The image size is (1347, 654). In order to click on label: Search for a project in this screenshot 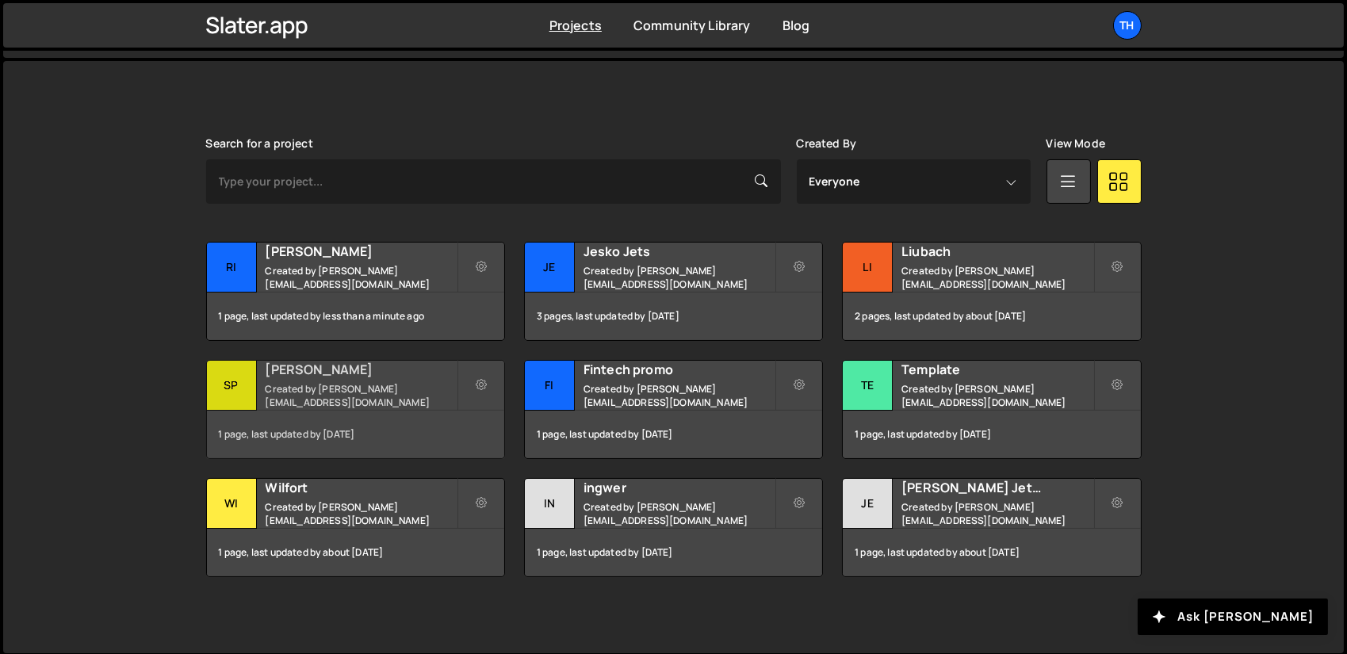, I will do `click(259, 143)`.